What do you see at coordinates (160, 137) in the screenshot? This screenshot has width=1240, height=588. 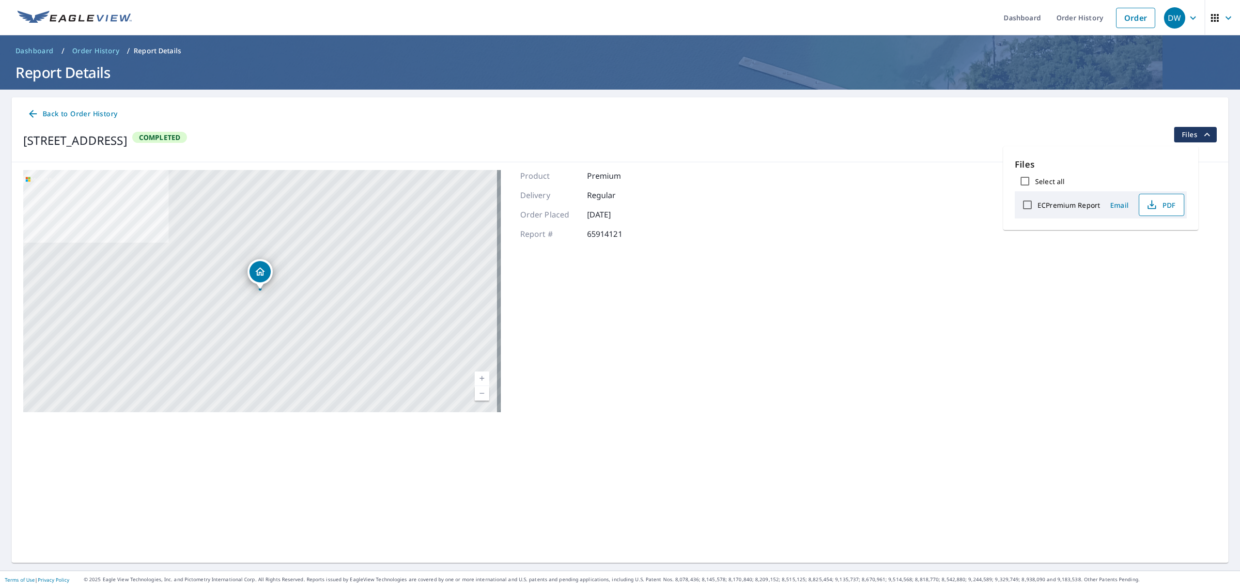 I see `span: Completed` at bounding box center [160, 137].